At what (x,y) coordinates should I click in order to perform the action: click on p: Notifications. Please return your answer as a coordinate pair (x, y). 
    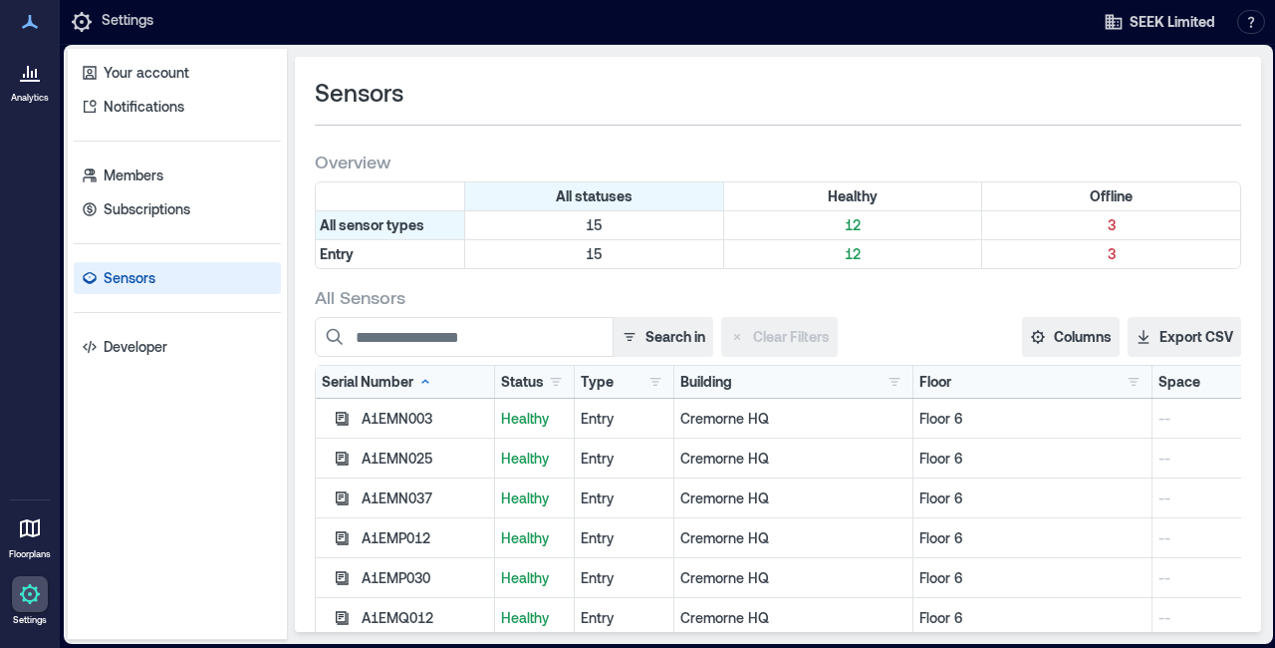
    Looking at the image, I should click on (143, 107).